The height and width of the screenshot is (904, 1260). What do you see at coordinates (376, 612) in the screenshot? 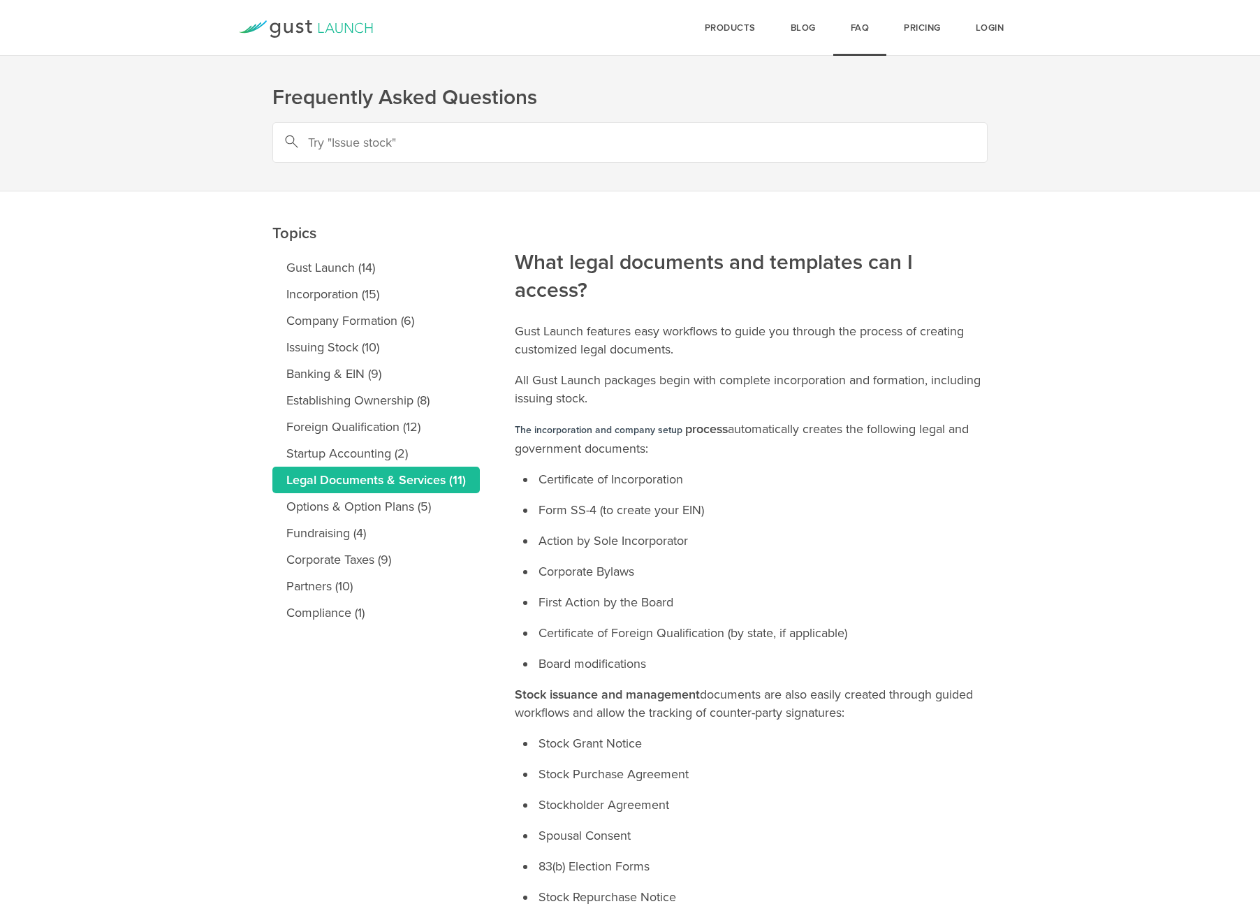
I see `a: Compliance (1)` at bounding box center [376, 612].